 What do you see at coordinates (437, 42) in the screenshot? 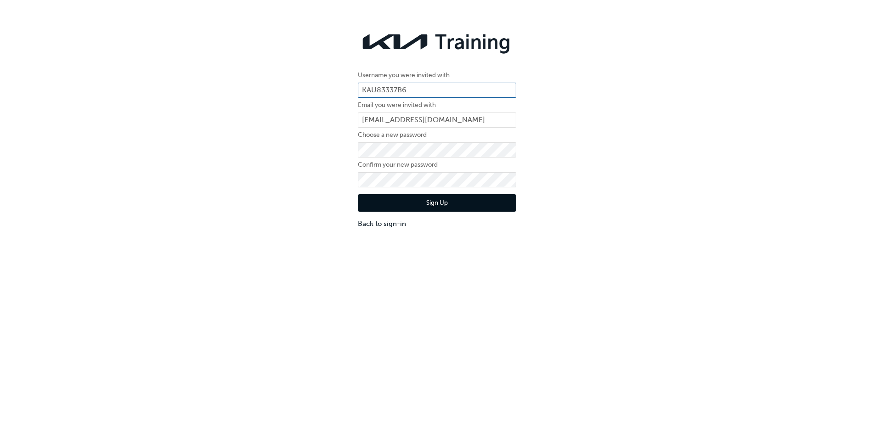
I see `img: kia-training` at bounding box center [437, 42].